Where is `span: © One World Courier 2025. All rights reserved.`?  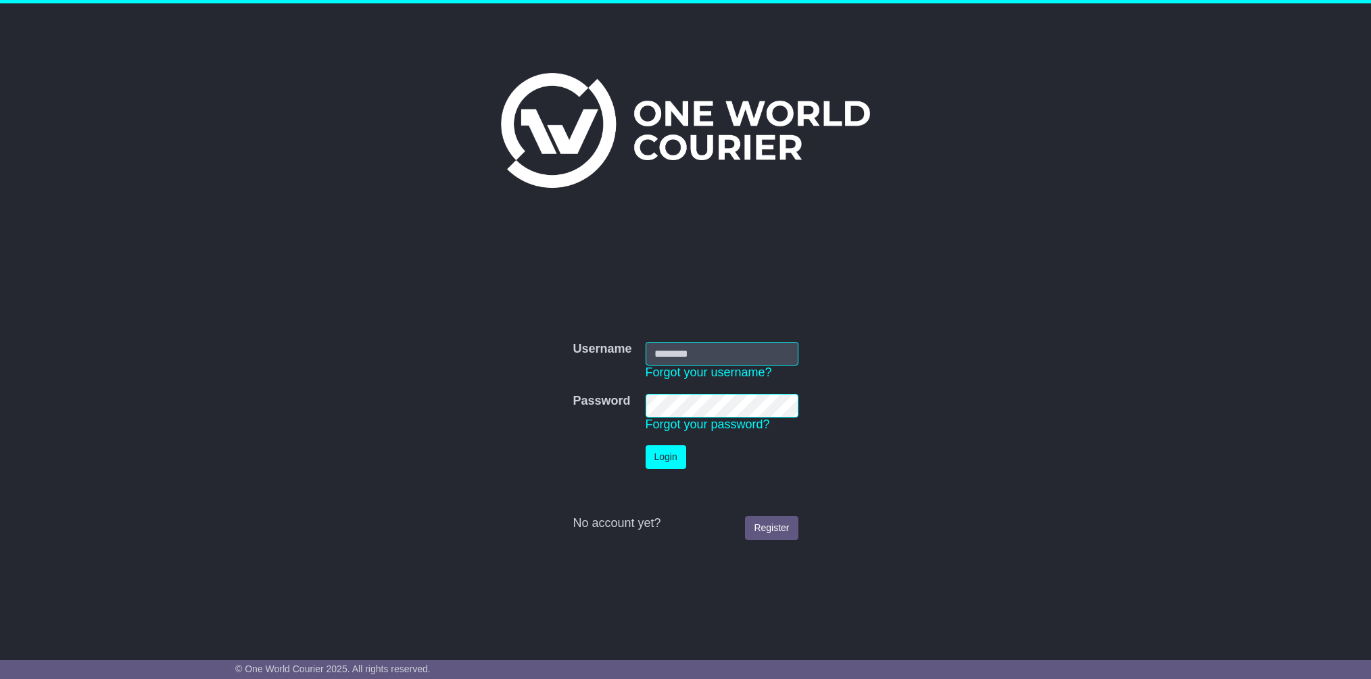 span: © One World Courier 2025. All rights reserved. is located at coordinates (333, 669).